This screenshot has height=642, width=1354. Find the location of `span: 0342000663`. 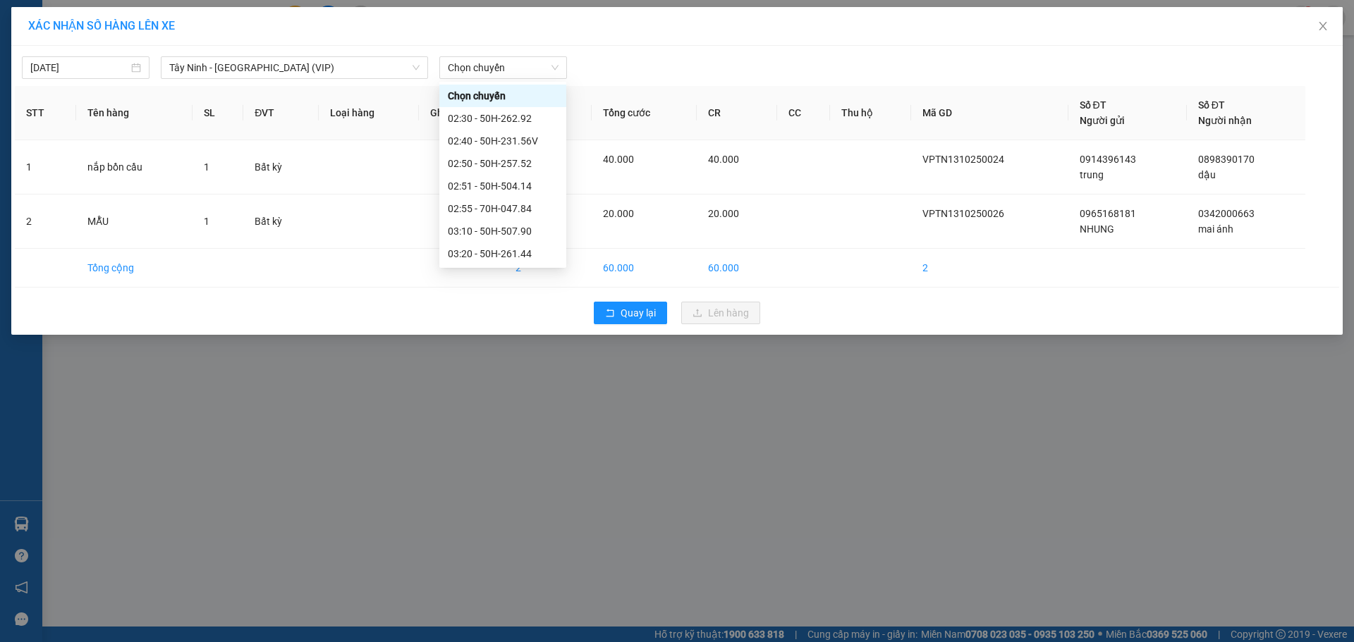

span: 0342000663 is located at coordinates (1226, 214).